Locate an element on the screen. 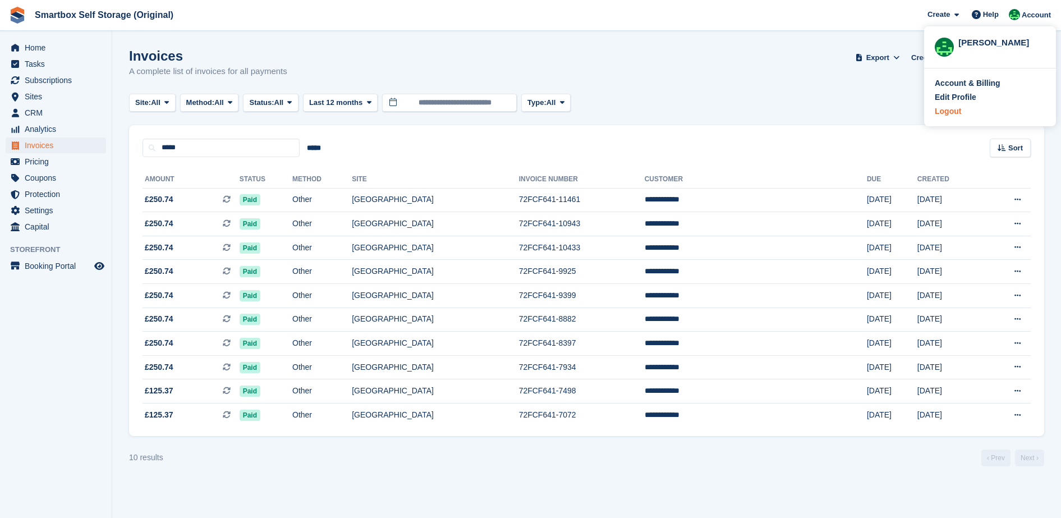  th: Site is located at coordinates (435, 180).